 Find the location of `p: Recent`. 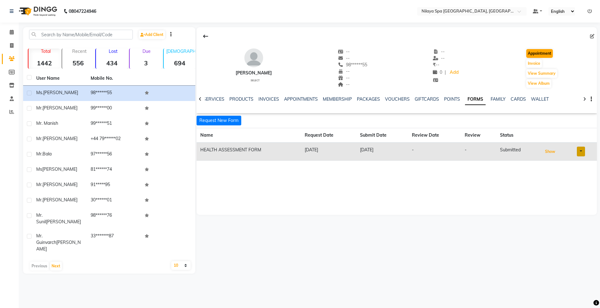

p: Recent is located at coordinates (79, 51).